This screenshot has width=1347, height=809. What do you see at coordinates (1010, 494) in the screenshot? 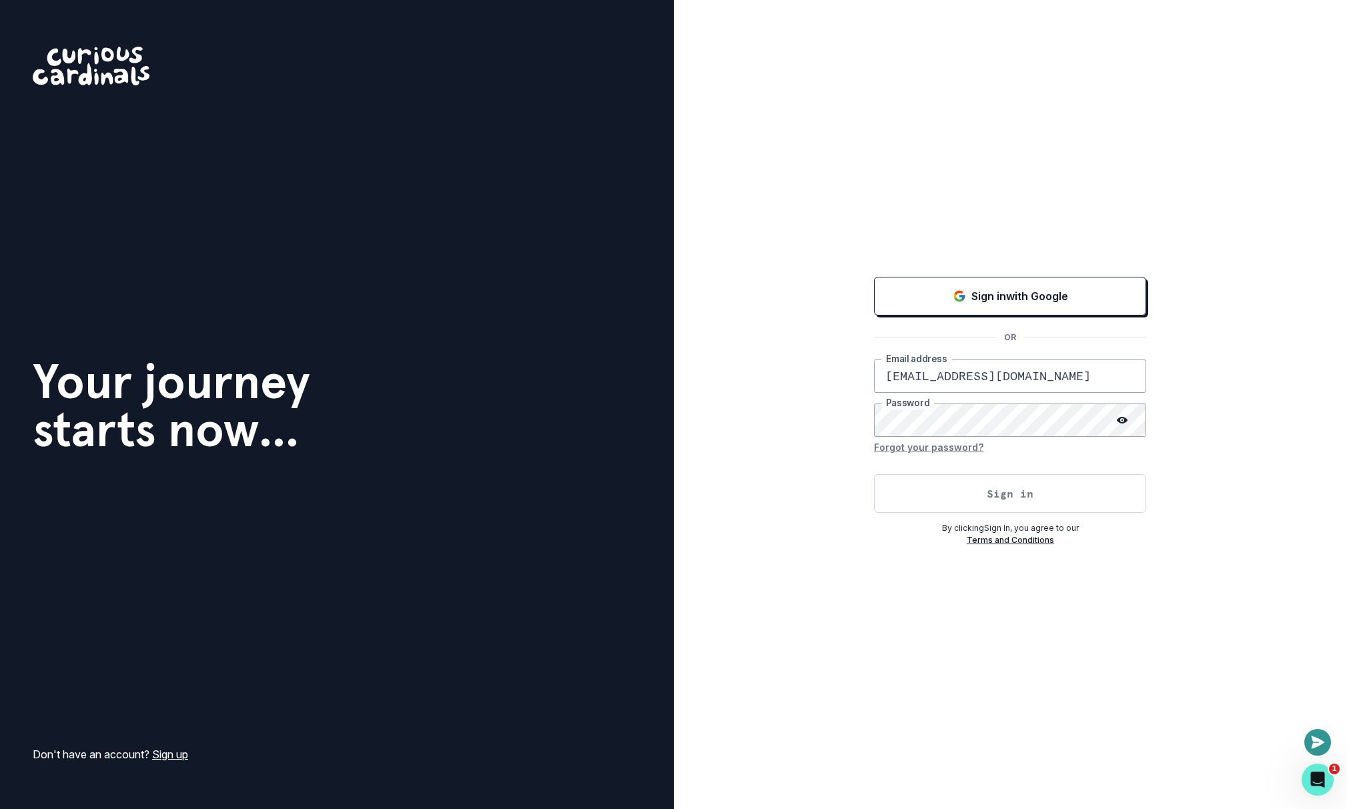
I see `button: Sign in` at bounding box center [1010, 494].